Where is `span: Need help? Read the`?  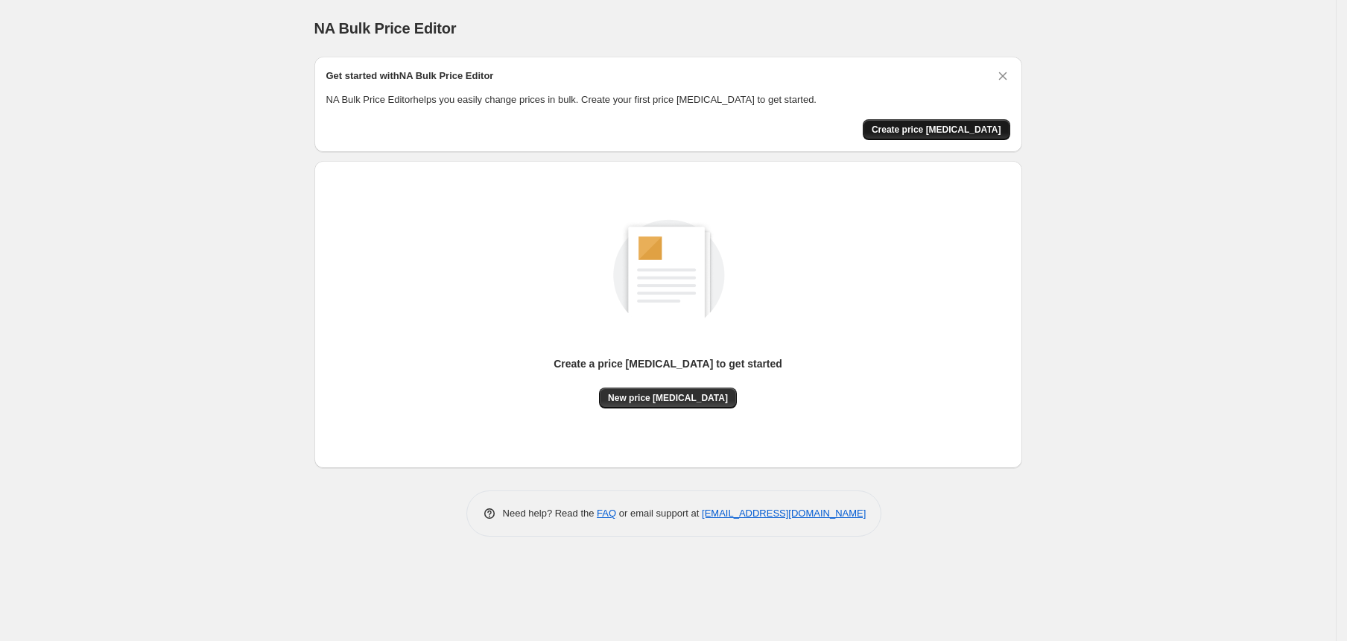
span: Need help? Read the is located at coordinates (550, 513).